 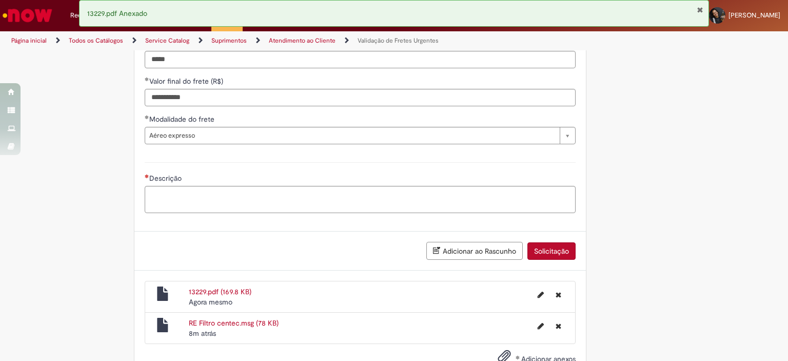 I want to click on button: Editar nome de arquivo 13229.pdf, so click(x=541, y=295).